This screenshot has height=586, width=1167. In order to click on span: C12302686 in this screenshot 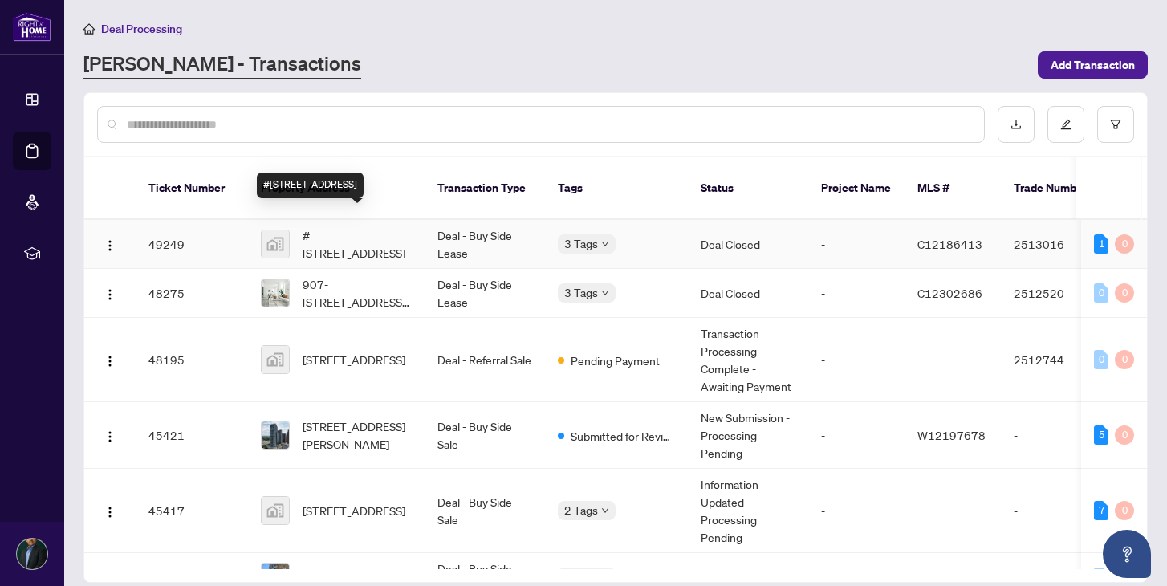, I will do `click(950, 293)`.